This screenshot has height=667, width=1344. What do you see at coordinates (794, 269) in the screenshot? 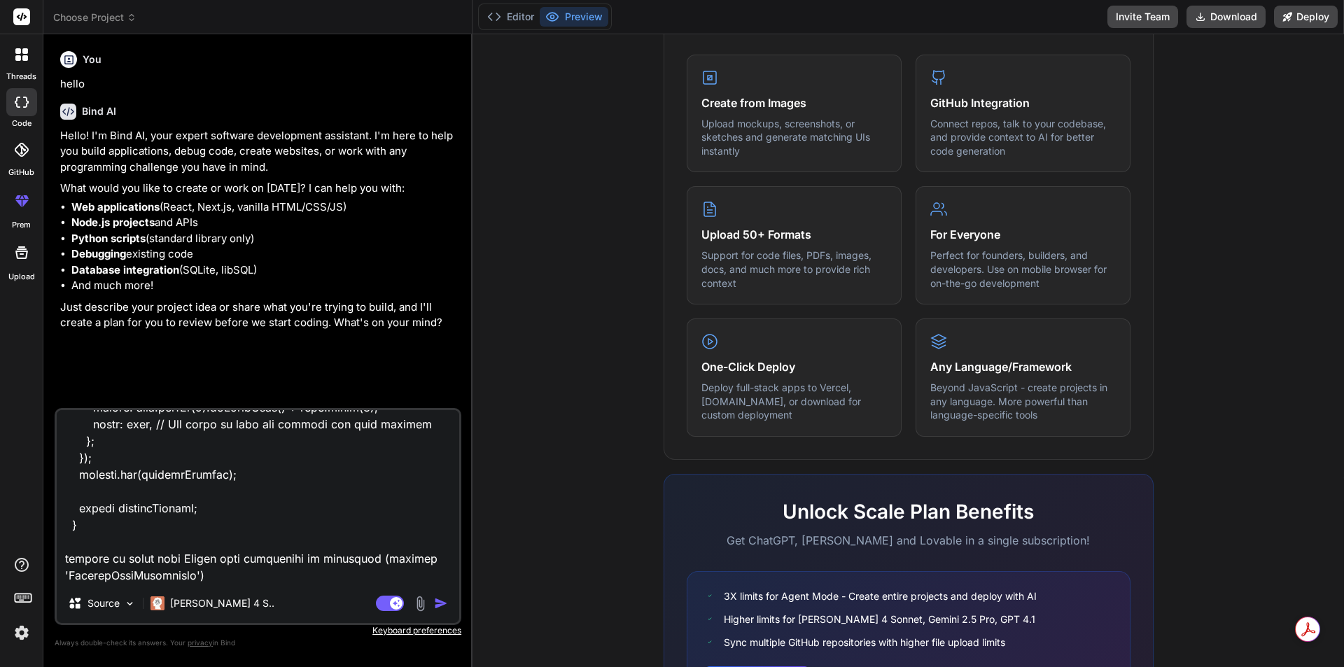
I see `p: Support for code files, PDFs, images, docs, and much more to provide rich context` at bounding box center [794, 269].